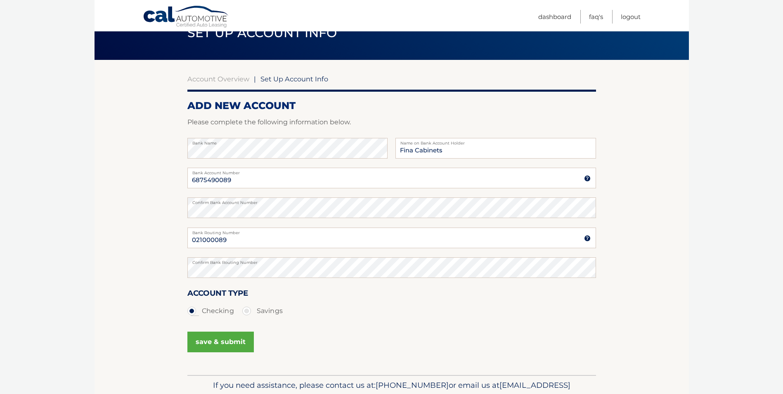 Image resolution: width=783 pixels, height=394 pixels. What do you see at coordinates (186, 17) in the screenshot?
I see `a: Cal Automotive` at bounding box center [186, 17].